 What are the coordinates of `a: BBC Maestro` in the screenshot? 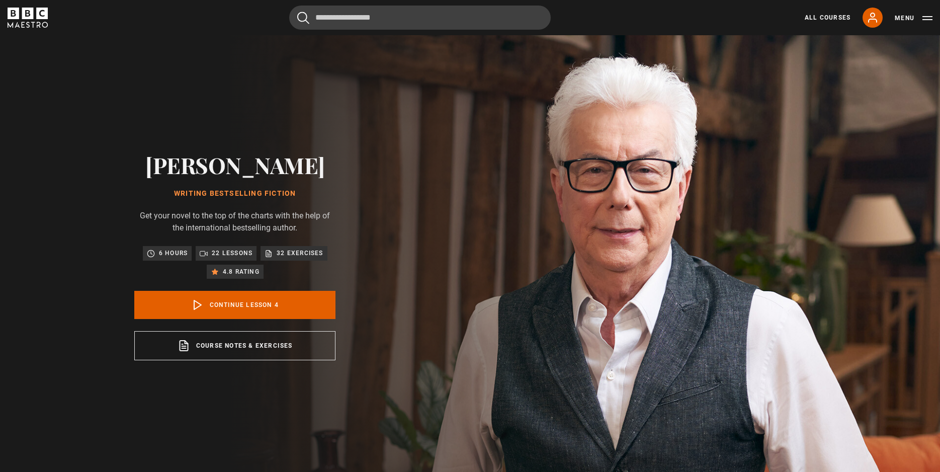 It's located at (28, 18).